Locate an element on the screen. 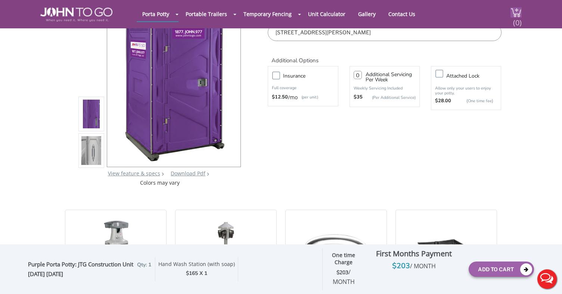  p: {One time fee} is located at coordinates (474, 101).